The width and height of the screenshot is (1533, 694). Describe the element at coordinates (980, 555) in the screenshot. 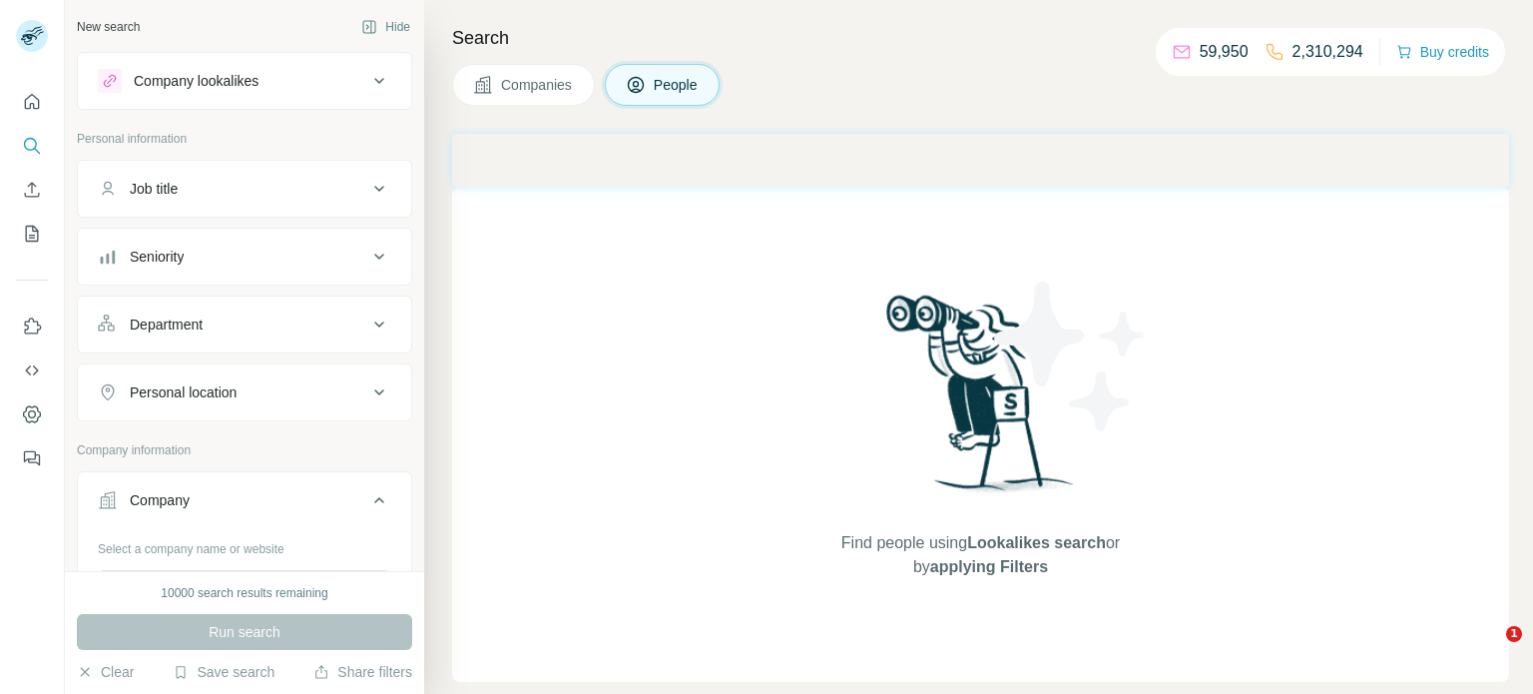

I see `span: Find people using or by` at that location.